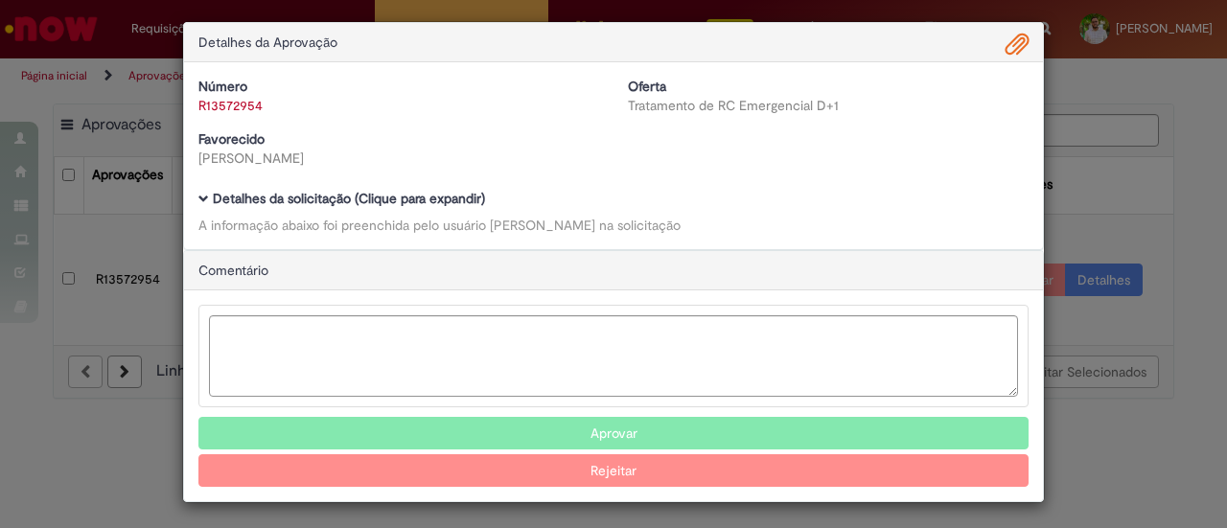 This screenshot has width=1227, height=528. What do you see at coordinates (647, 86) in the screenshot?
I see `b: Oferta` at bounding box center [647, 86].